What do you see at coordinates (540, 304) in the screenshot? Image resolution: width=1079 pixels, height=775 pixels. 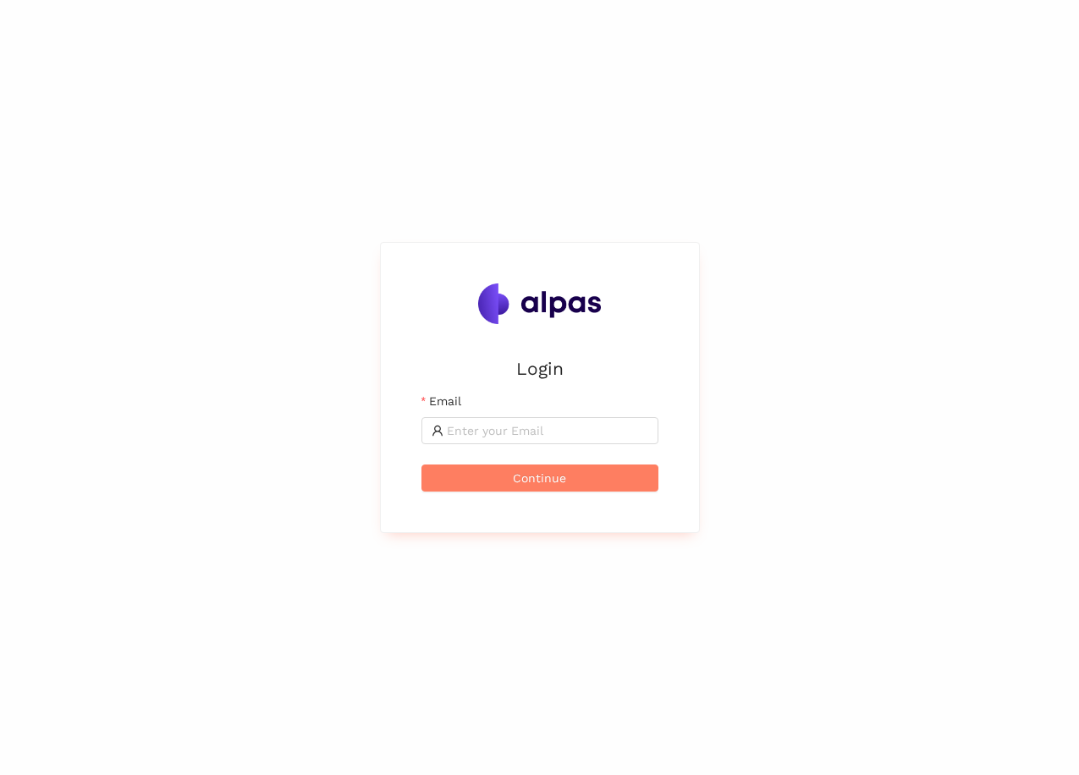 I see `img: Alpas.ai Logo` at bounding box center [540, 304].